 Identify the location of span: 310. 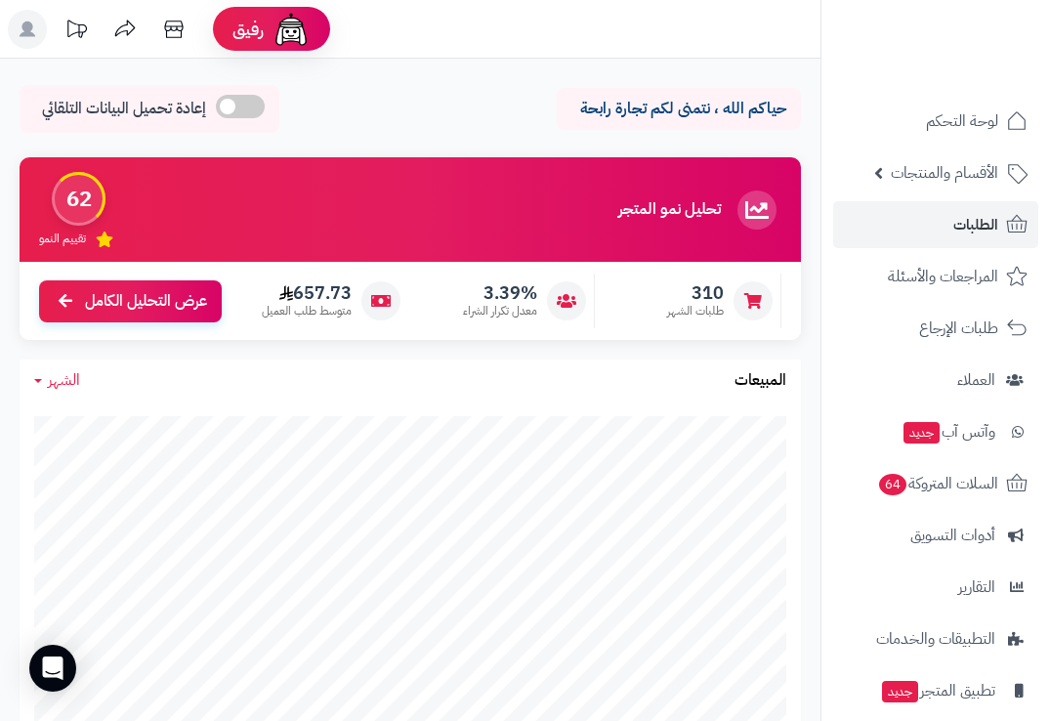
(695, 293).